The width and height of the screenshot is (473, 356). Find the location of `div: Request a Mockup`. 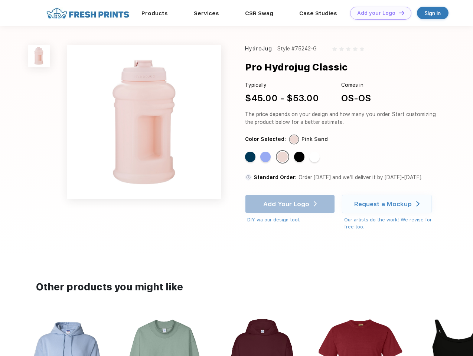

div: Request a Mockup is located at coordinates (383, 204).